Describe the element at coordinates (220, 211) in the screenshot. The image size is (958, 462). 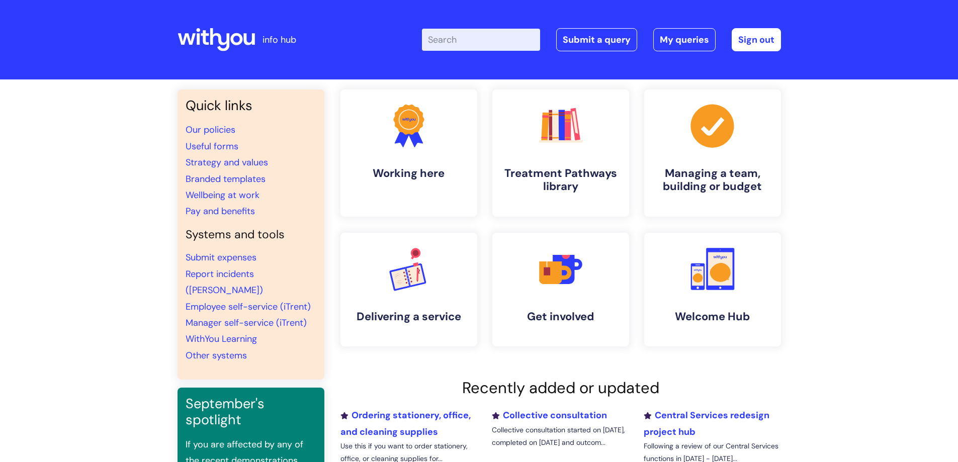
I see `a: Pay and benefits` at that location.